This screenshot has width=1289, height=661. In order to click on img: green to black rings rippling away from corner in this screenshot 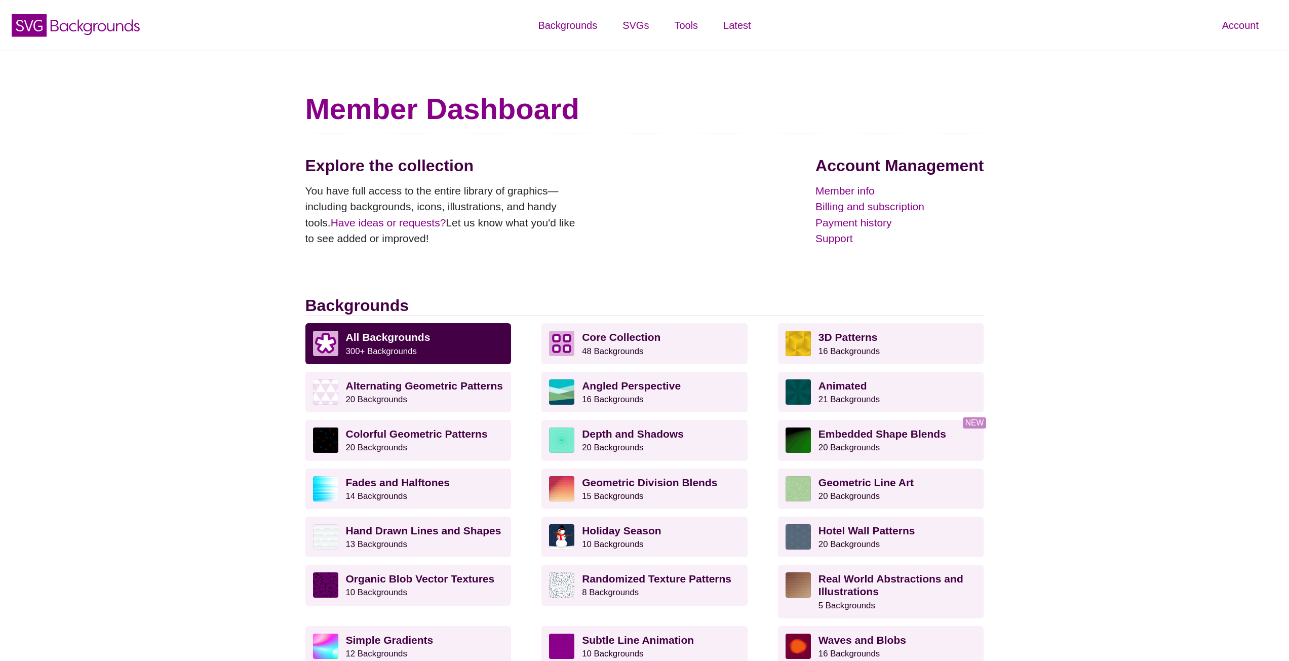, I will do `click(798, 440)`.